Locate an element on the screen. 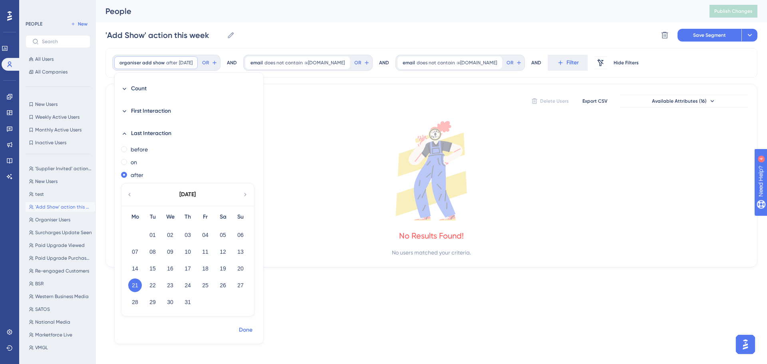  button: 11 is located at coordinates (205, 252).